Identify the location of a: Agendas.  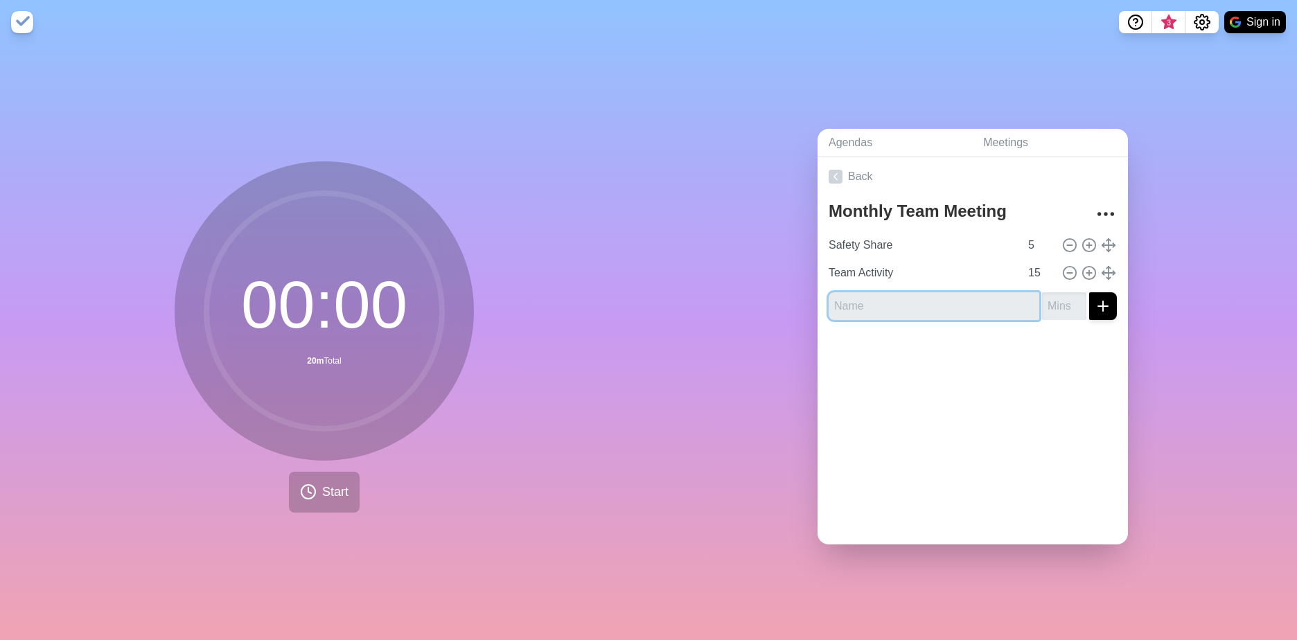
(895, 143).